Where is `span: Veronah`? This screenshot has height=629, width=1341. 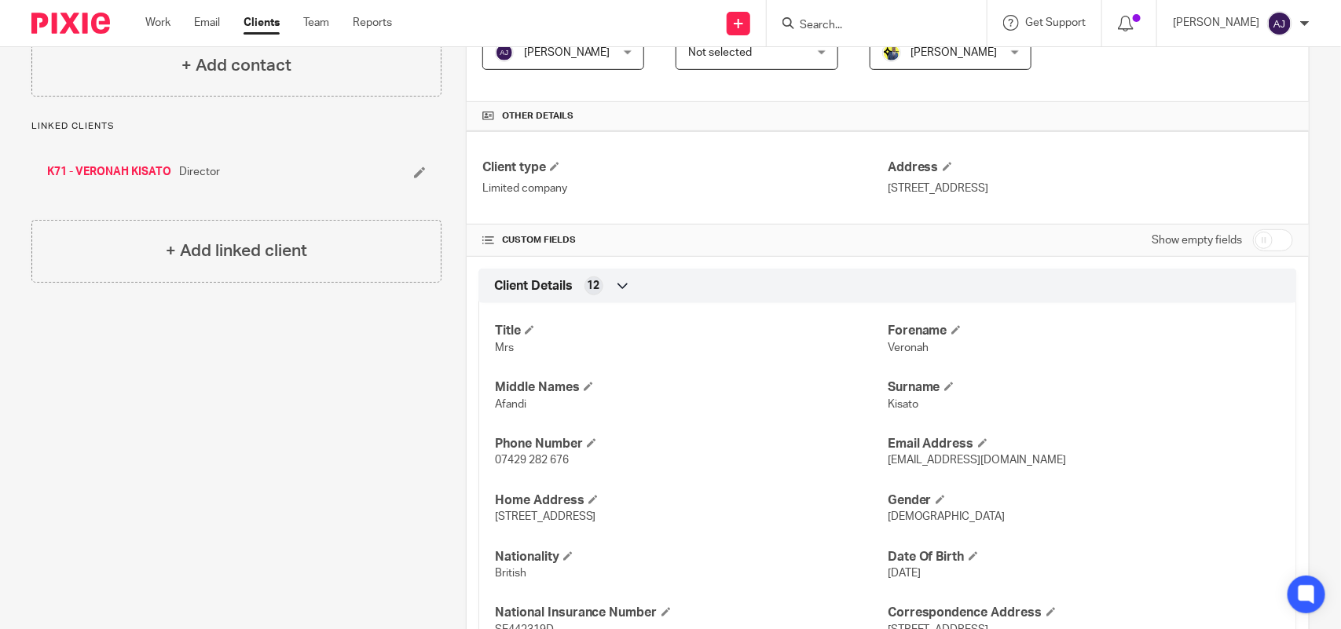 span: Veronah is located at coordinates (908, 348).